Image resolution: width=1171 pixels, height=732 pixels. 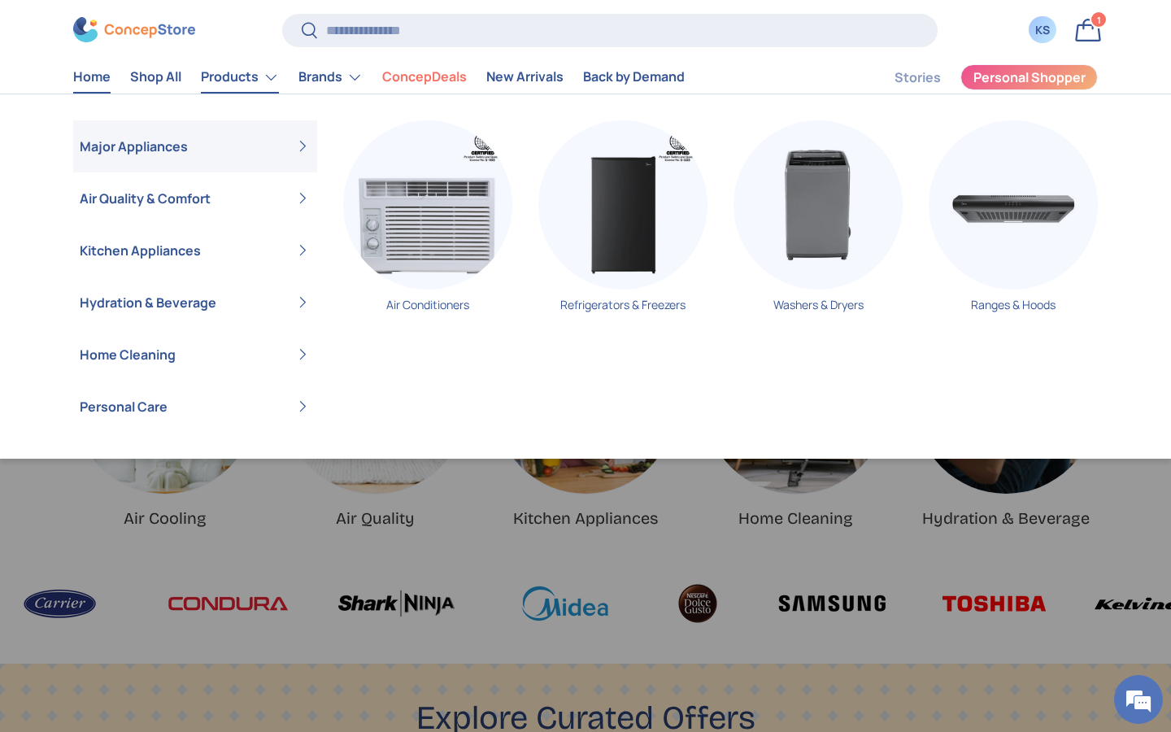 I want to click on a: Home, so click(x=92, y=77).